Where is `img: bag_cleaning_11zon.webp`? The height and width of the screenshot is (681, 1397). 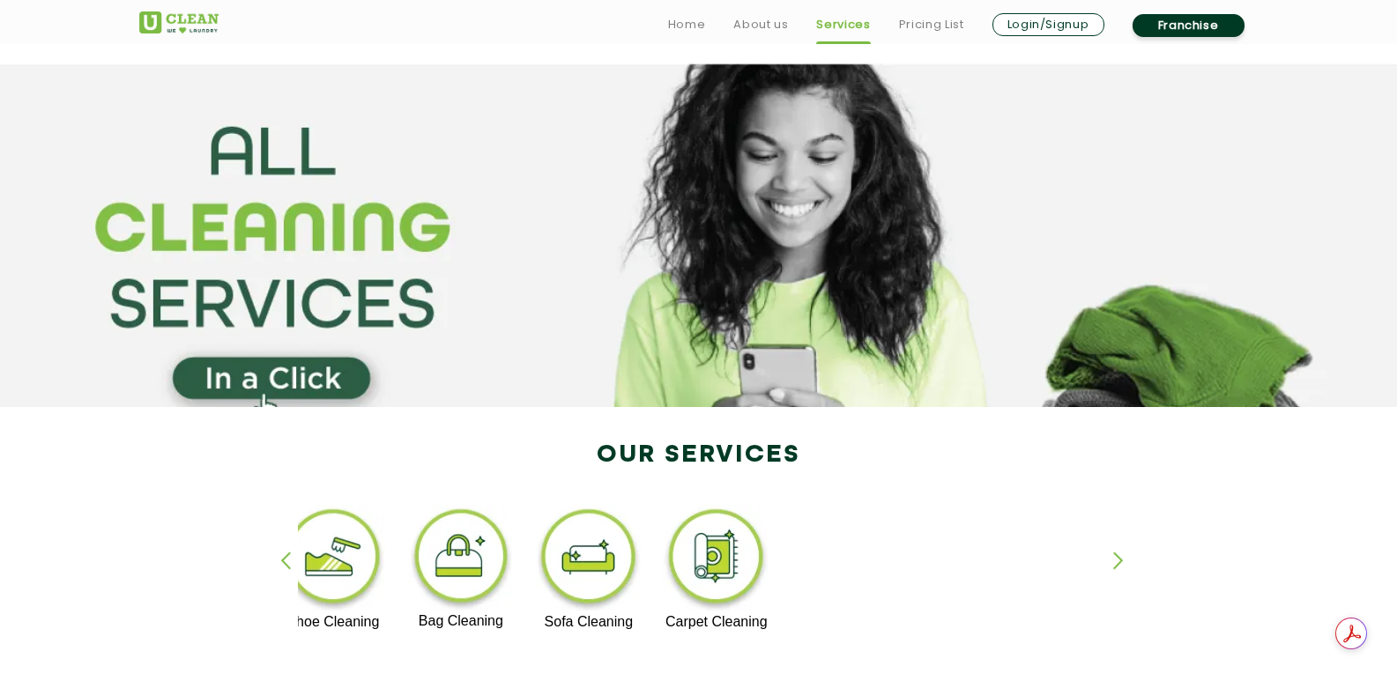
img: bag_cleaning_11zon.webp is located at coordinates (461, 559).